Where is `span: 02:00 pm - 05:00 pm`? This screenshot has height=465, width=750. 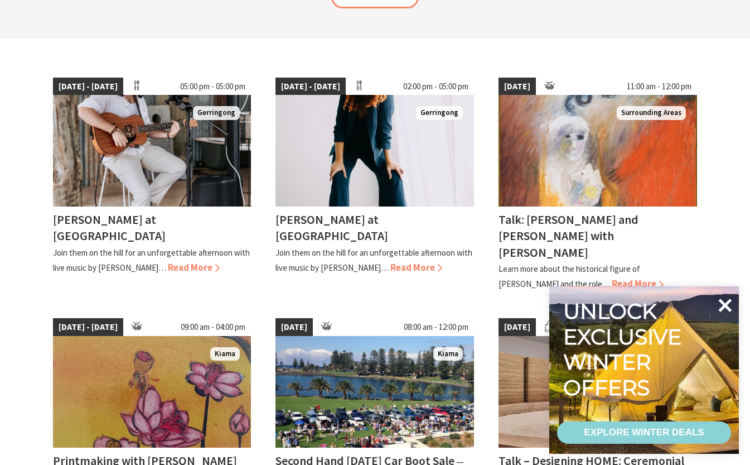
span: 02:00 pm - 05:00 pm is located at coordinates (436, 86).